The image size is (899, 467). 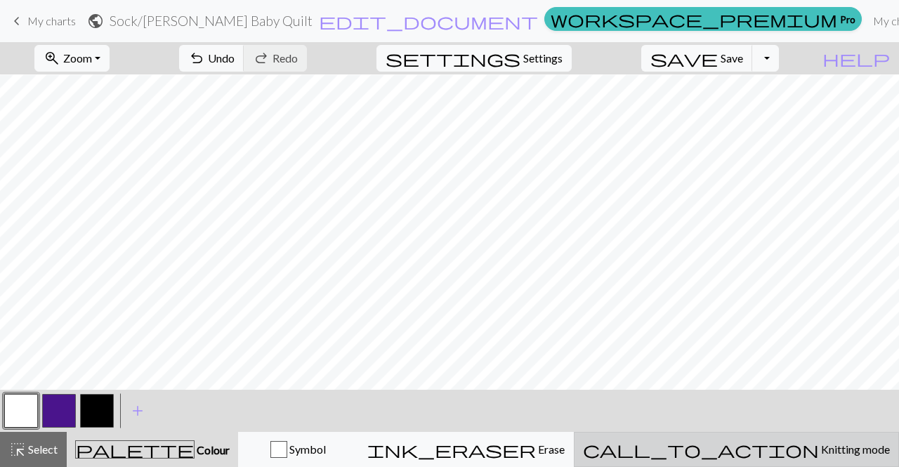 What do you see at coordinates (474, 58) in the screenshot?
I see `button: SettingsSettings` at bounding box center [474, 58].